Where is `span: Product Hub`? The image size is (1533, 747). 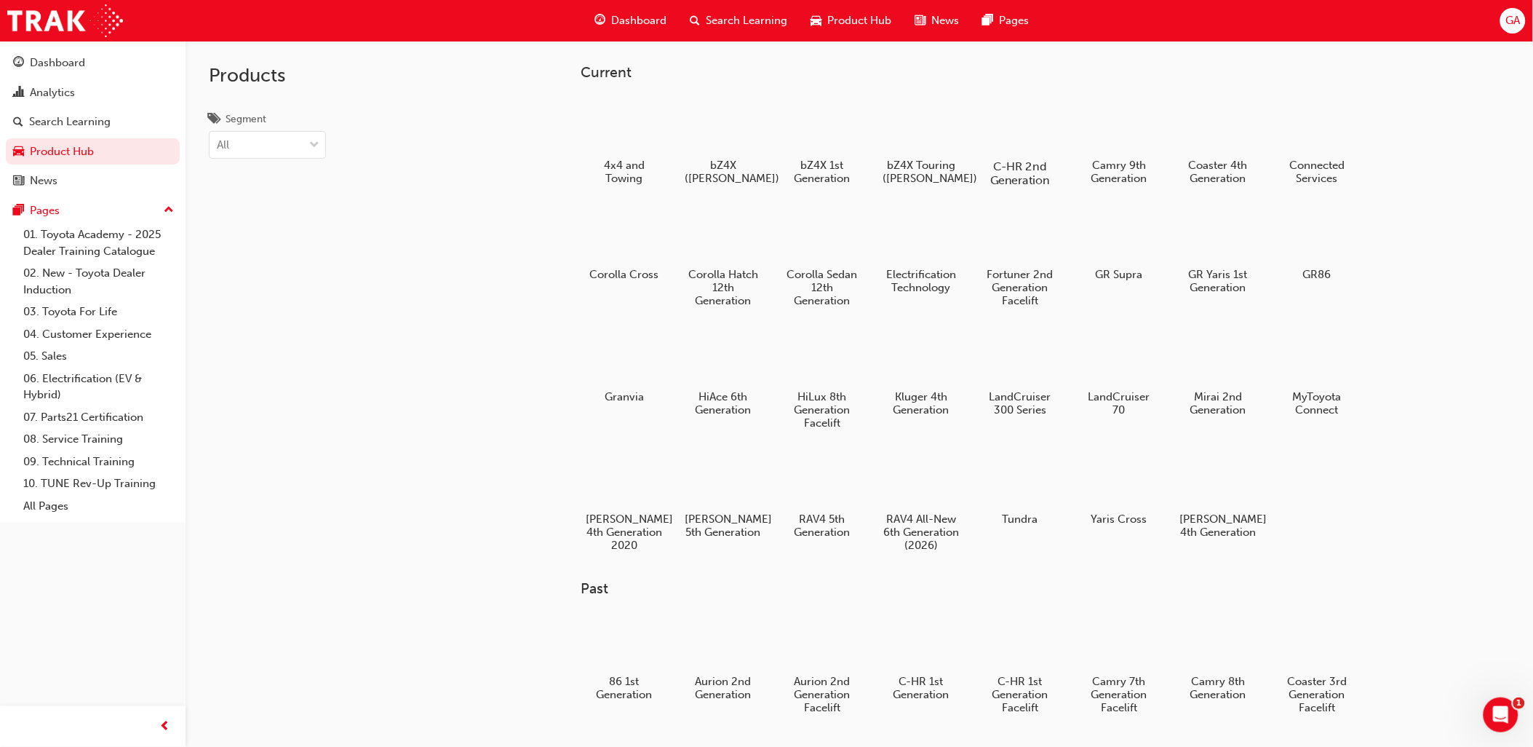 span: Product Hub is located at coordinates (859, 20).